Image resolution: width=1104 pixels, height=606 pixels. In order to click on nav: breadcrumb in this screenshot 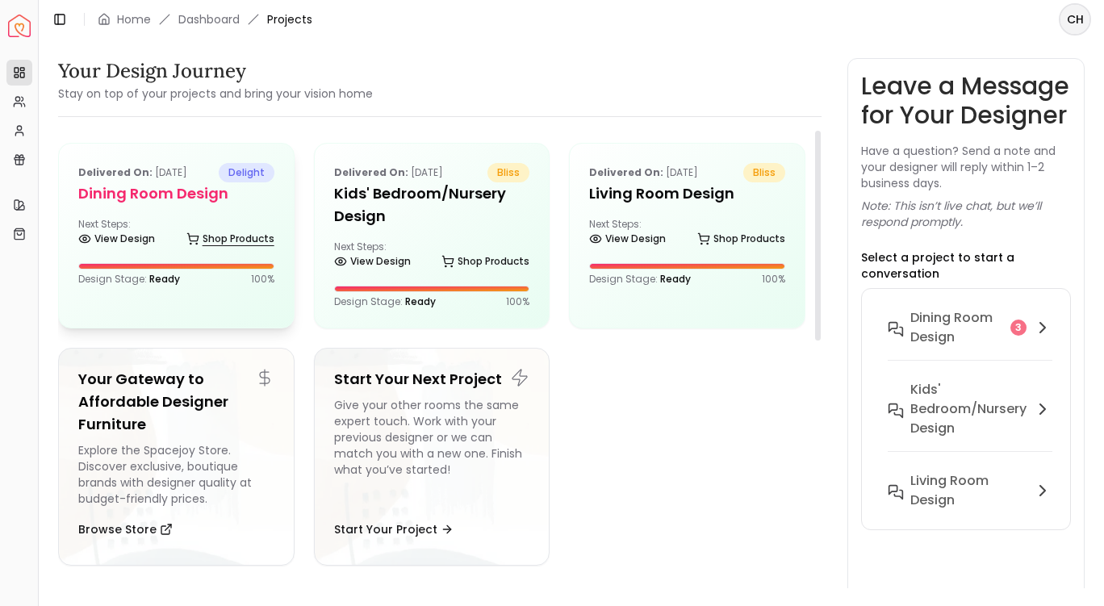, I will do `click(205, 19)`.